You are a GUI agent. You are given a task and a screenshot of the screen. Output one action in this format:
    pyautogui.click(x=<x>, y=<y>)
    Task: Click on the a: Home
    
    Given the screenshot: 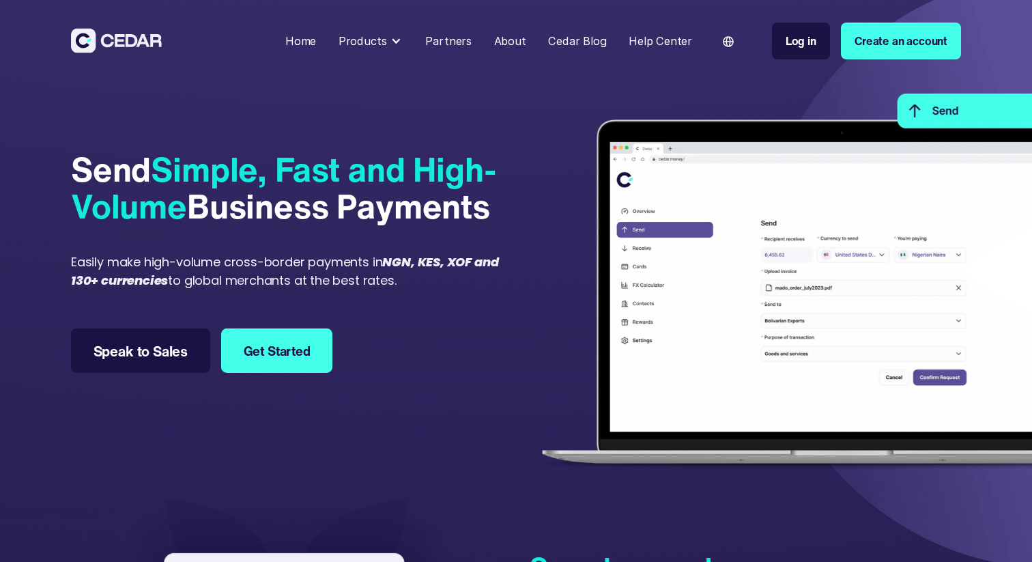 What is the action you would take?
    pyautogui.click(x=301, y=41)
    